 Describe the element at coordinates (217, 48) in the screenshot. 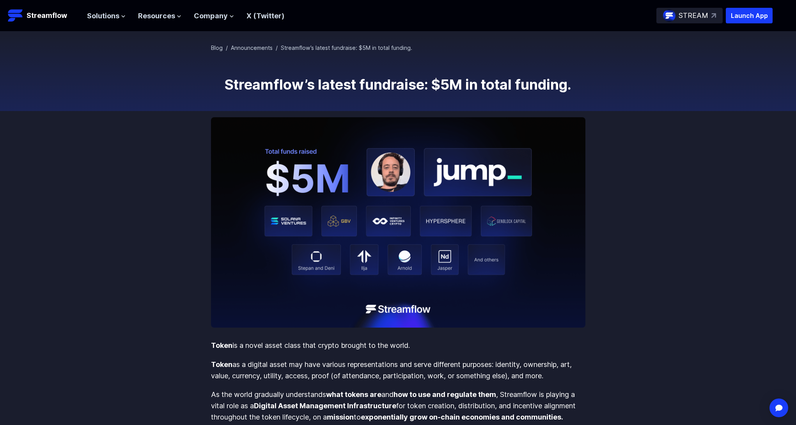

I see `a: Blog` at that location.